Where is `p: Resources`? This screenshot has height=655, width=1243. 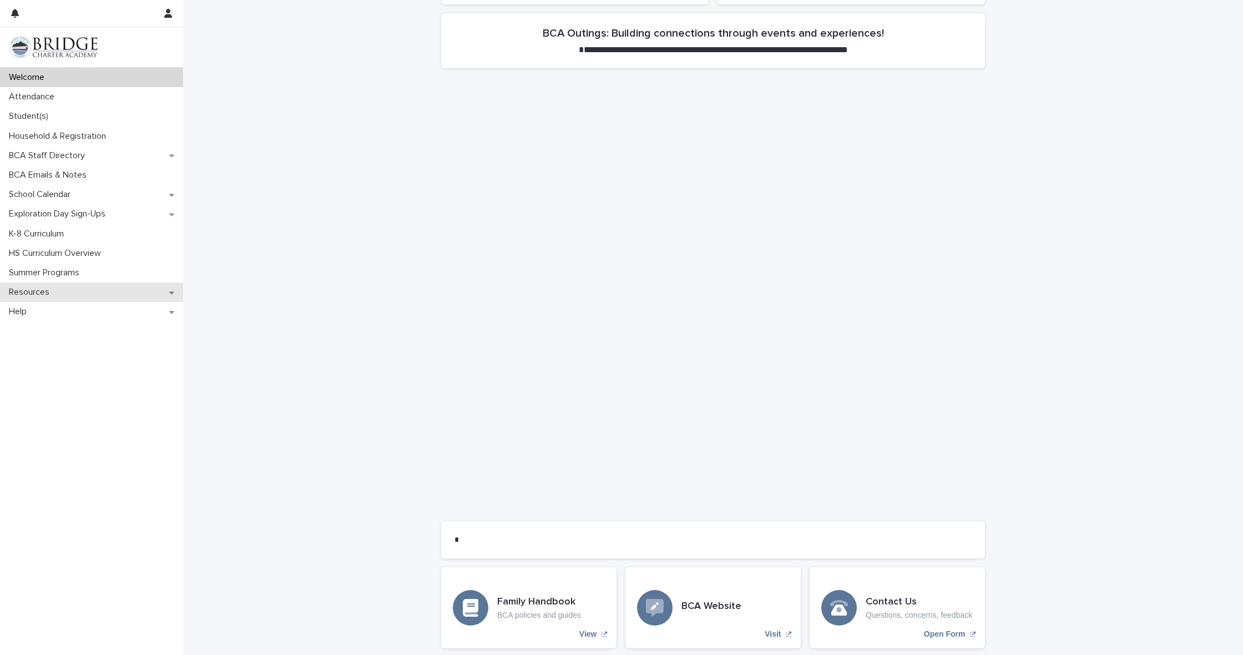 p: Resources is located at coordinates (31, 292).